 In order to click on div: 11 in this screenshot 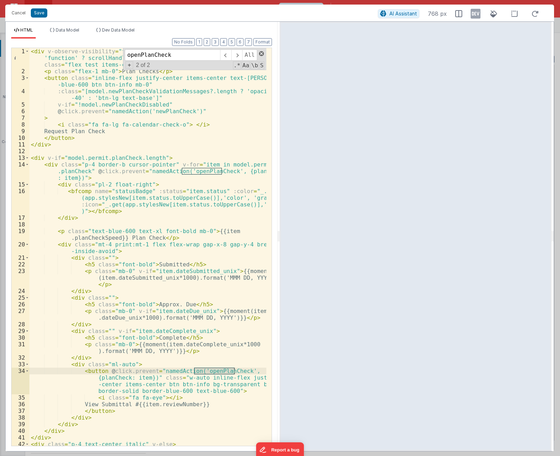, I will do `click(20, 144)`.